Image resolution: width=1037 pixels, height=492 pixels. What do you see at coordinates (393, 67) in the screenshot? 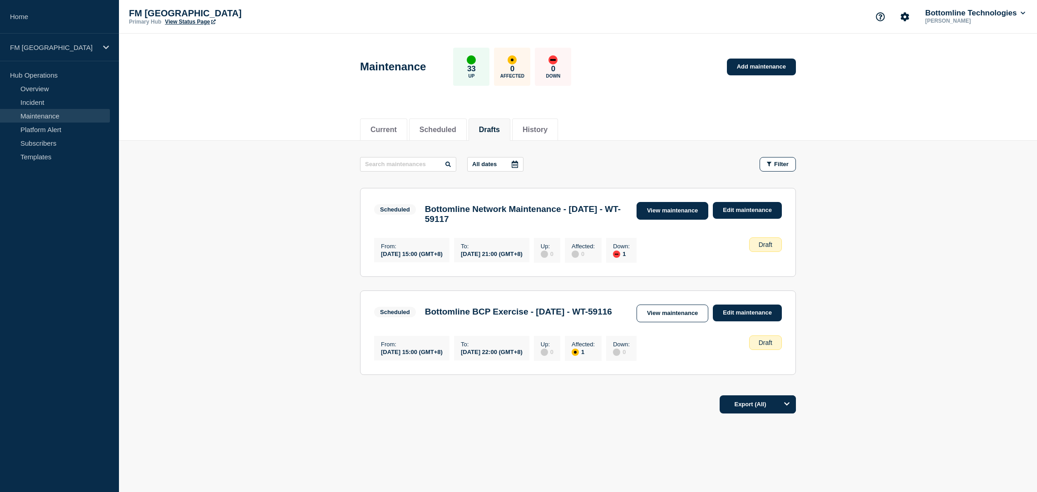
I see `h1: Maintenance` at bounding box center [393, 67].